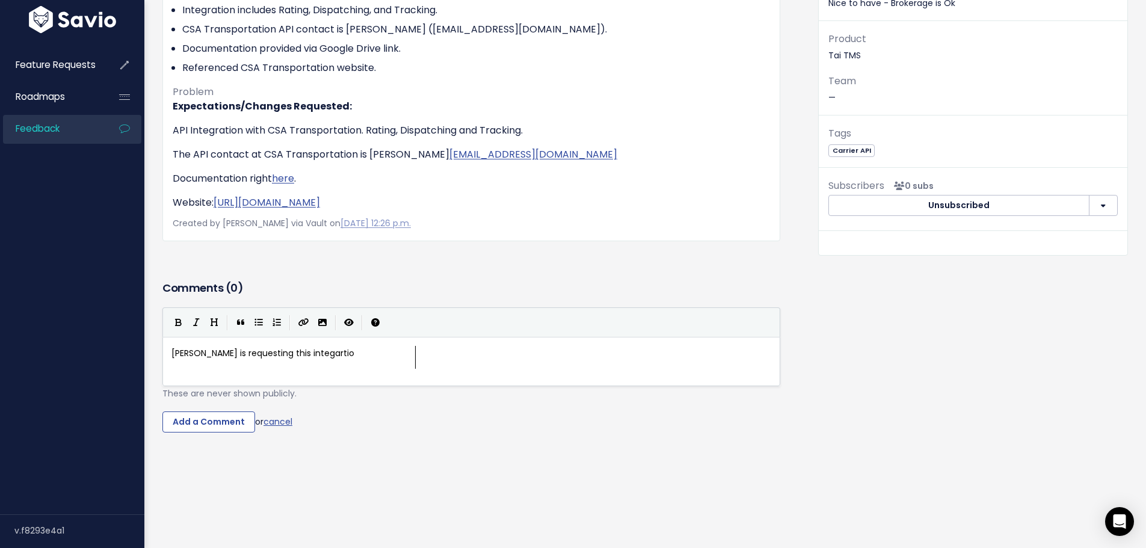  I want to click on span: Product, so click(847, 39).